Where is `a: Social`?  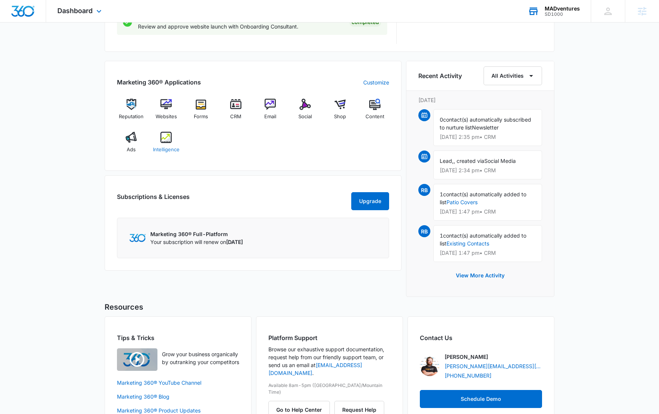 a: Social is located at coordinates (305, 112).